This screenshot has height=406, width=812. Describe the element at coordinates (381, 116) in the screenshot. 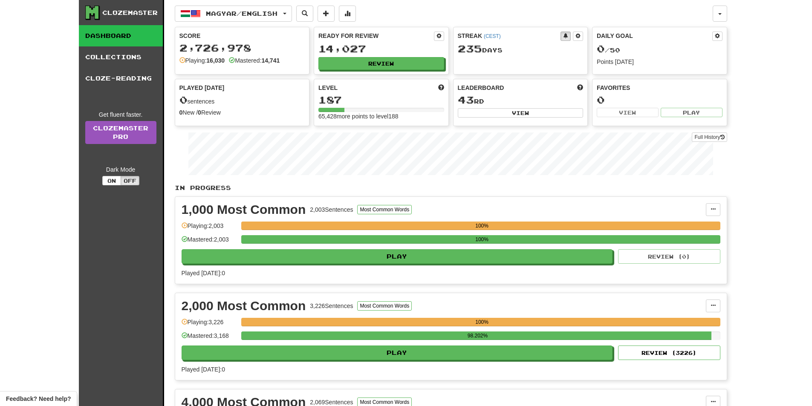

I see `div: 65,428 more points to level 188` at that location.